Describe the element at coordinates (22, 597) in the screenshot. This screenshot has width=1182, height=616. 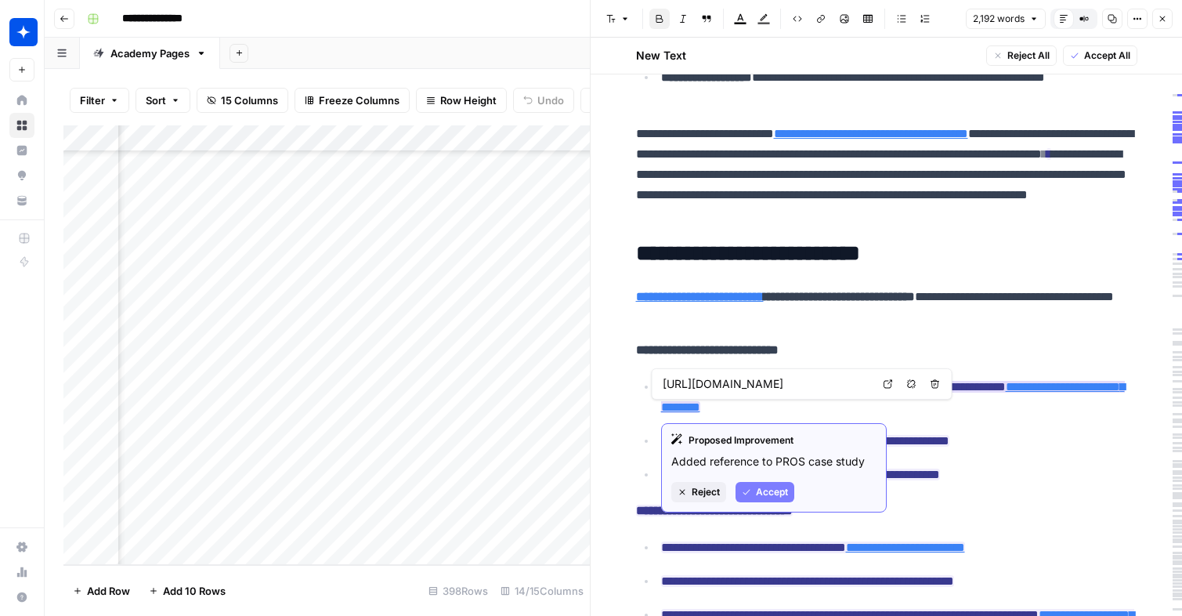
I see `button: Help + Support` at that location.